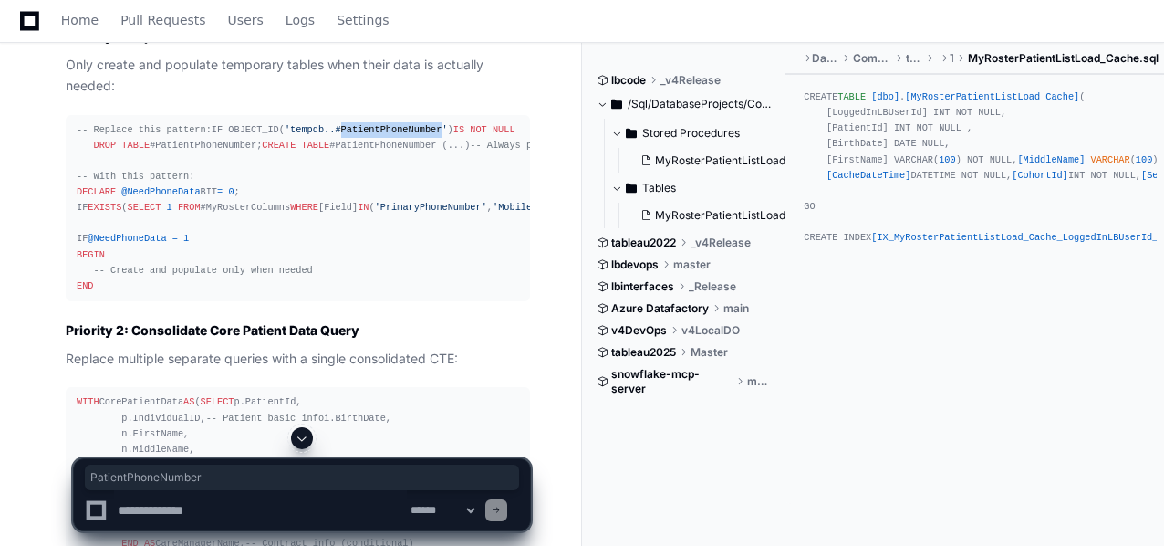  I want to click on span: -- With this pattern:, so click(135, 176).